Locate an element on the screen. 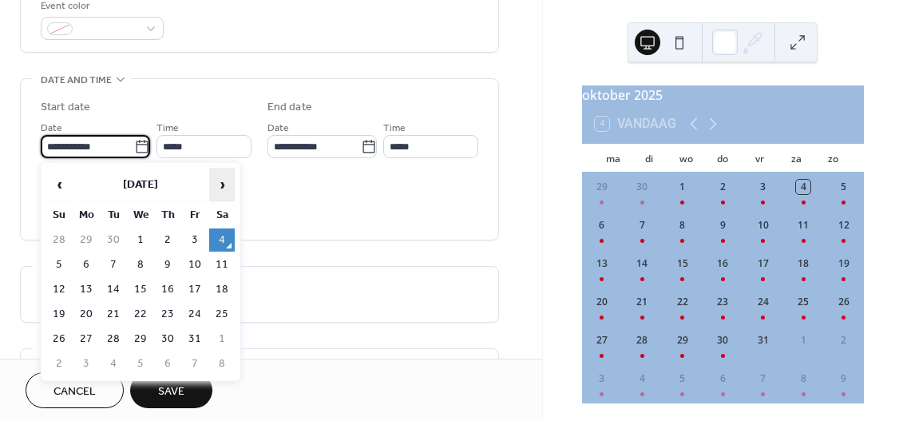 The width and height of the screenshot is (903, 421). div: ma is located at coordinates (613, 158).